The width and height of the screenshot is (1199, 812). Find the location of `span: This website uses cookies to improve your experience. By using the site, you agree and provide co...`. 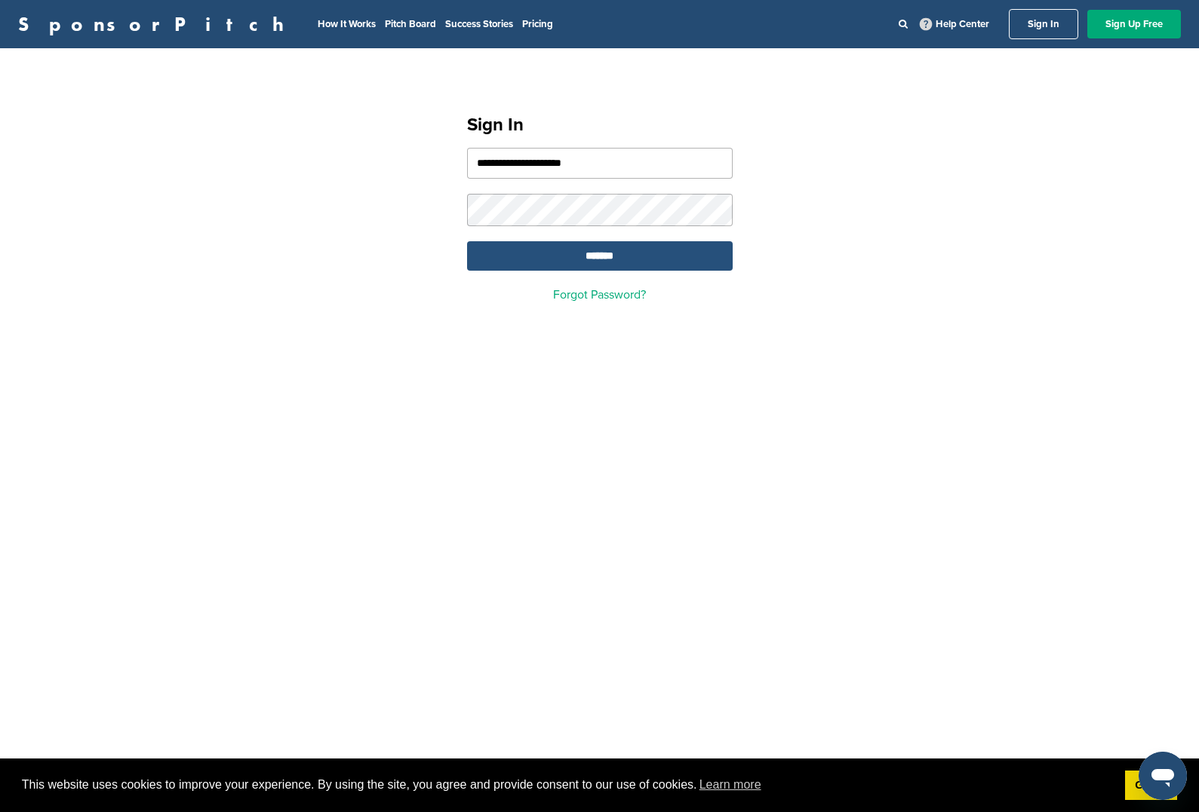

span: This website uses cookies to improve your experience. By using the site, you agree and provide co... is located at coordinates (567, 785).